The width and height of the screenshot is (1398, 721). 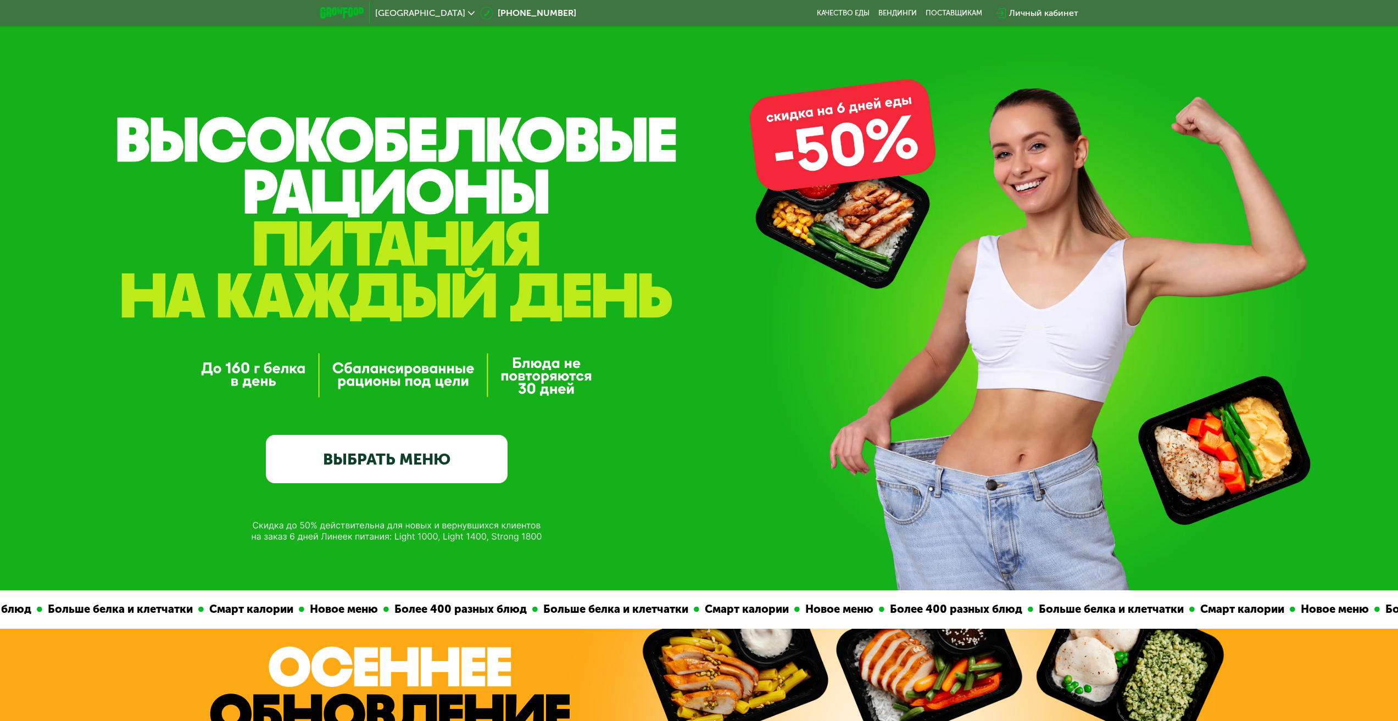 What do you see at coordinates (1043, 13) in the screenshot?
I see `div: Личный кабинет` at bounding box center [1043, 13].